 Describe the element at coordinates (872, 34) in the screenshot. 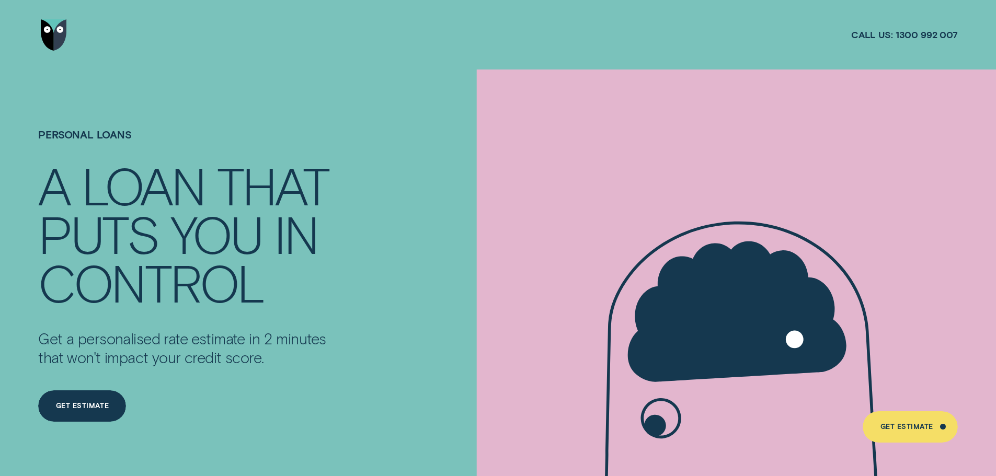

I see `span: Call us:` at that location.